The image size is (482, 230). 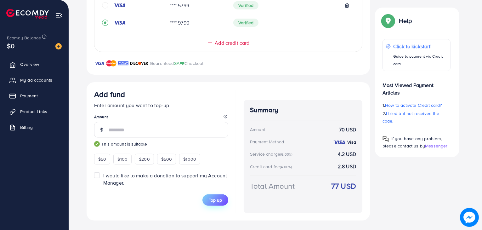 What do you see at coordinates (167, 159) in the screenshot?
I see `span: $500` at bounding box center [167, 159].